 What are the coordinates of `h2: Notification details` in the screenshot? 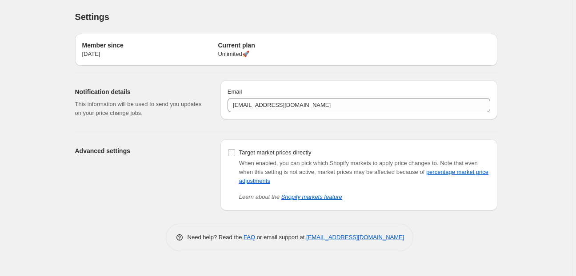 It's located at (140, 92).